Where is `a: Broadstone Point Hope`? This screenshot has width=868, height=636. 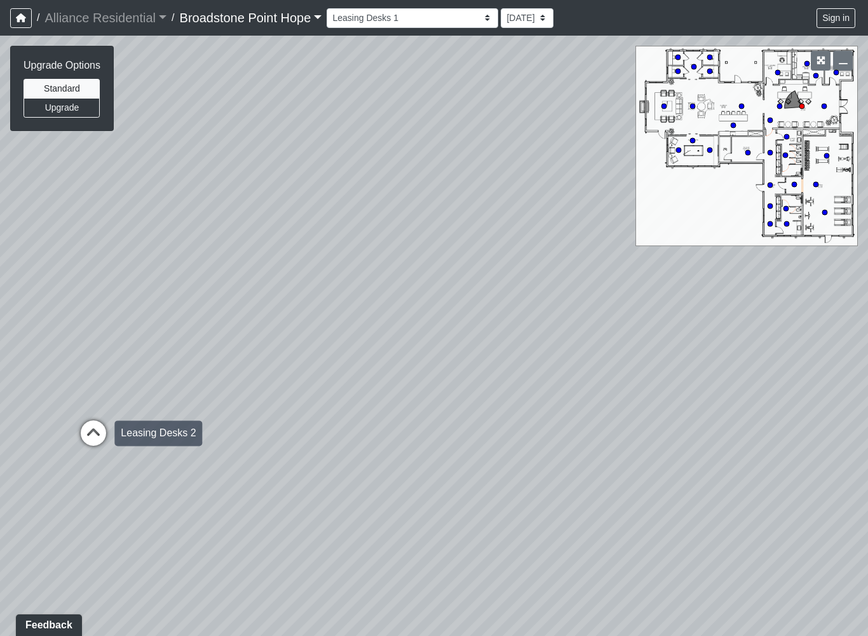 a: Broadstone Point Hope is located at coordinates (251, 18).